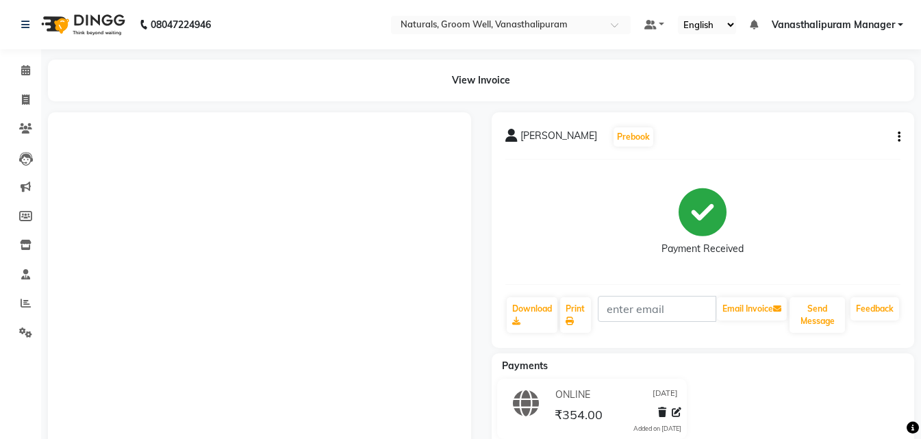 This screenshot has width=921, height=439. Describe the element at coordinates (752, 309) in the screenshot. I see `button: Email Invoice` at that location.